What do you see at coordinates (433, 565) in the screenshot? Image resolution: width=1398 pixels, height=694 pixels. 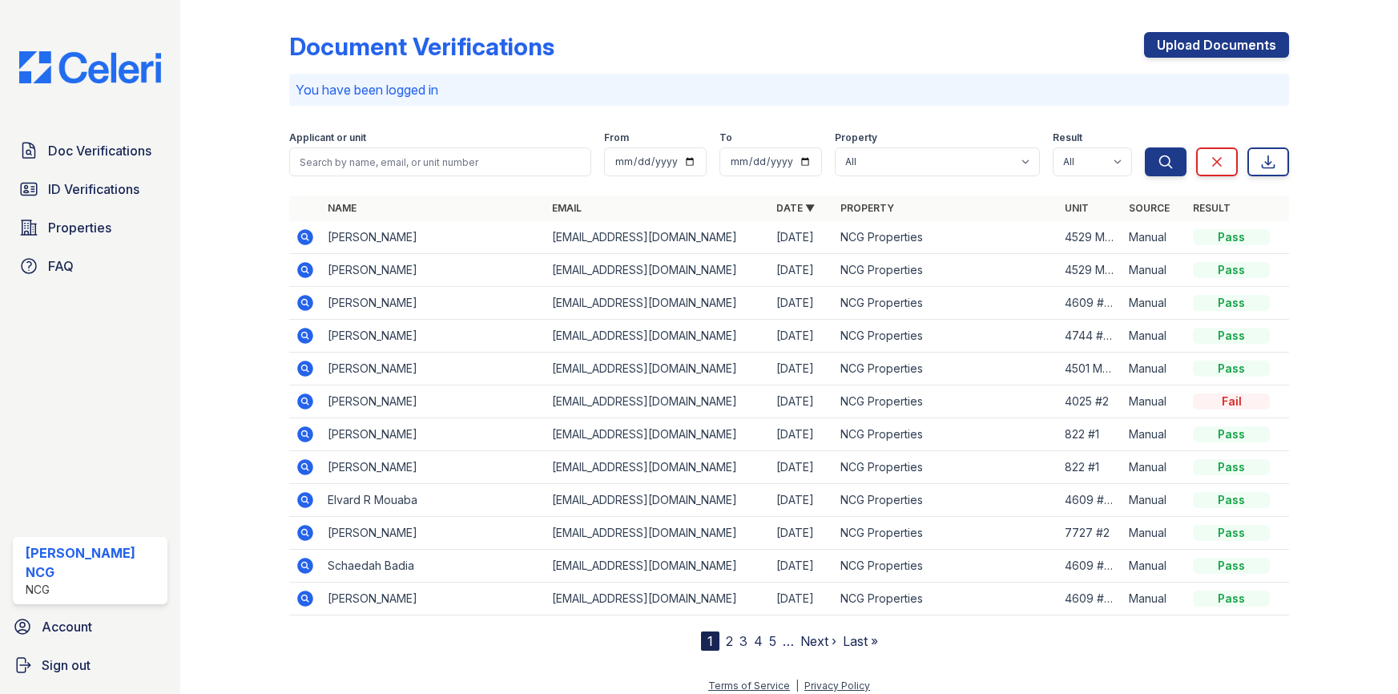 I see `td: Schaedah Badia` at bounding box center [433, 565].